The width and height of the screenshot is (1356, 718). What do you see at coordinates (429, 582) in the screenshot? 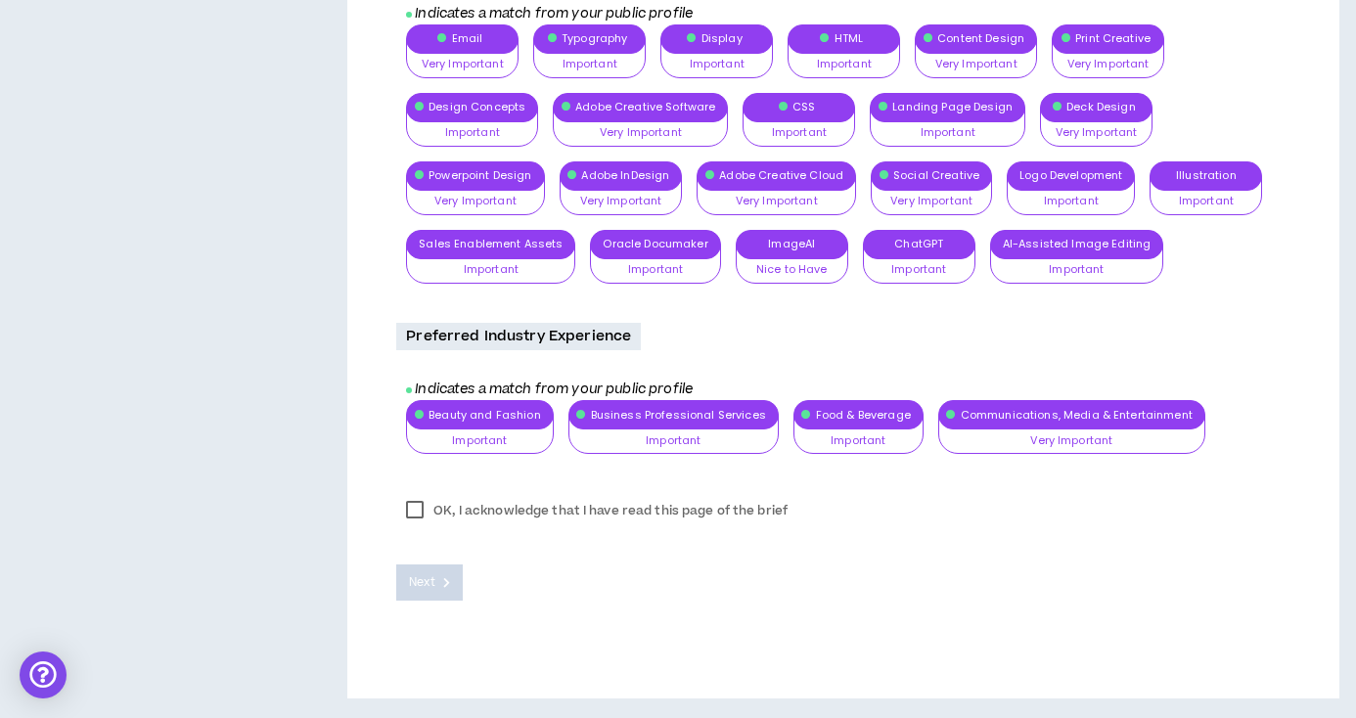
I see `button: Next` at bounding box center [429, 582].